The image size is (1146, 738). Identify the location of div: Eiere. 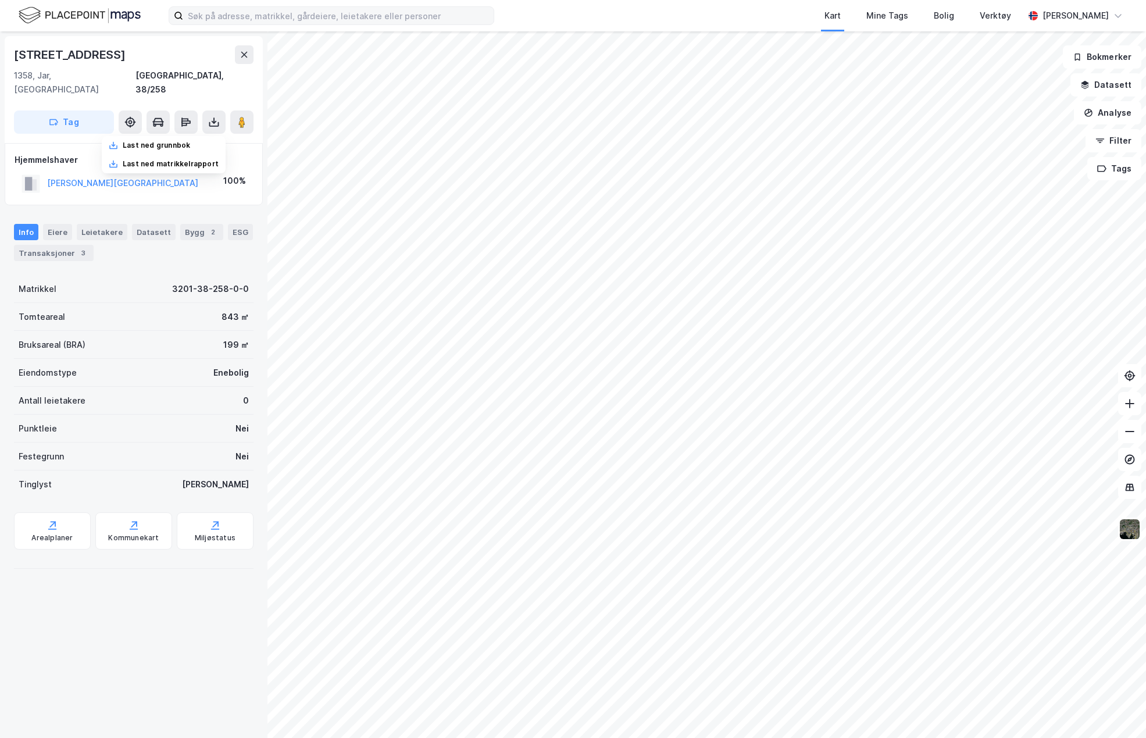
(58, 232).